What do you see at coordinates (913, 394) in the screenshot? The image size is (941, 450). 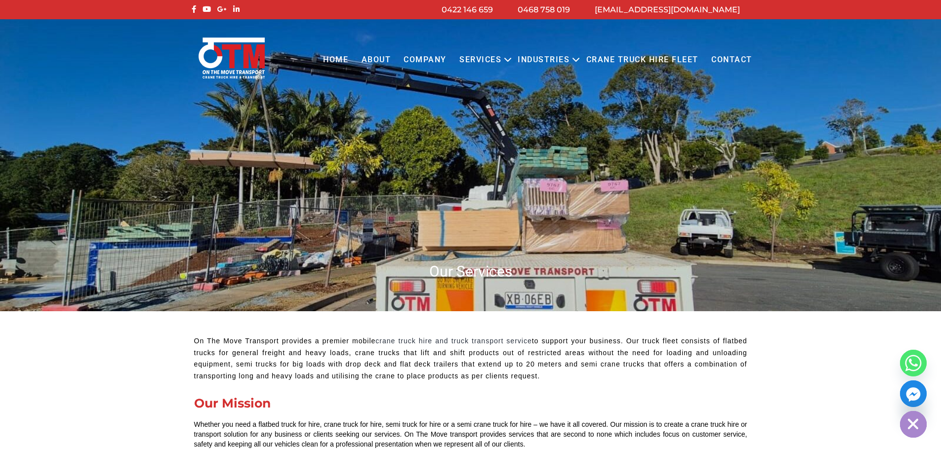 I see `a: Facebook_Messenger` at bounding box center [913, 394].